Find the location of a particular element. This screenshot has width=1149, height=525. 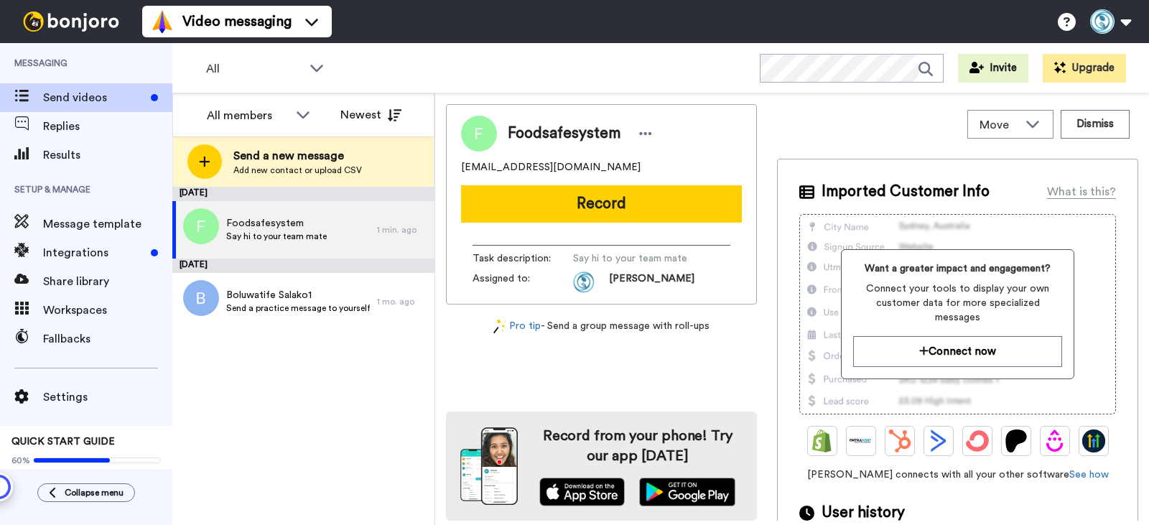

span: Replies is located at coordinates (108, 126).